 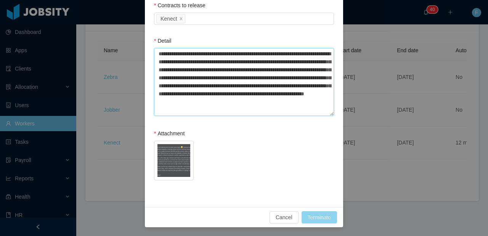 What do you see at coordinates (319, 217) in the screenshot?
I see `button: Terminate` at bounding box center [319, 217].